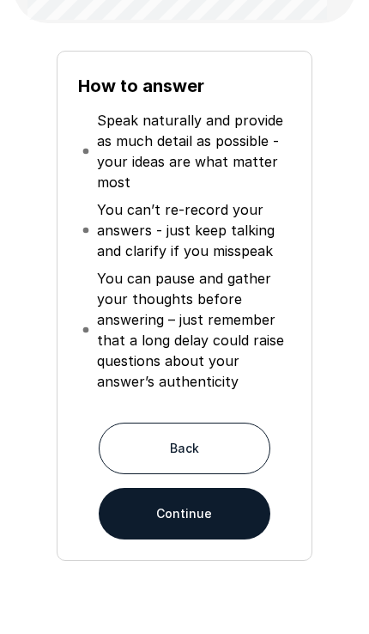  What do you see at coordinates (185, 514) in the screenshot?
I see `button: Continue` at bounding box center [185, 514].